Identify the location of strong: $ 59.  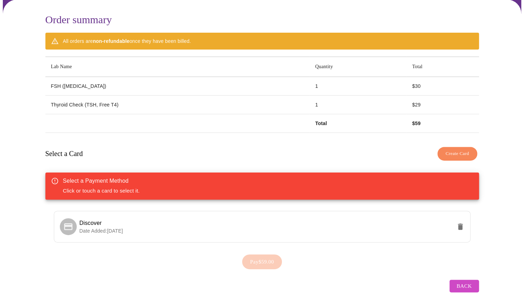
(416, 124).